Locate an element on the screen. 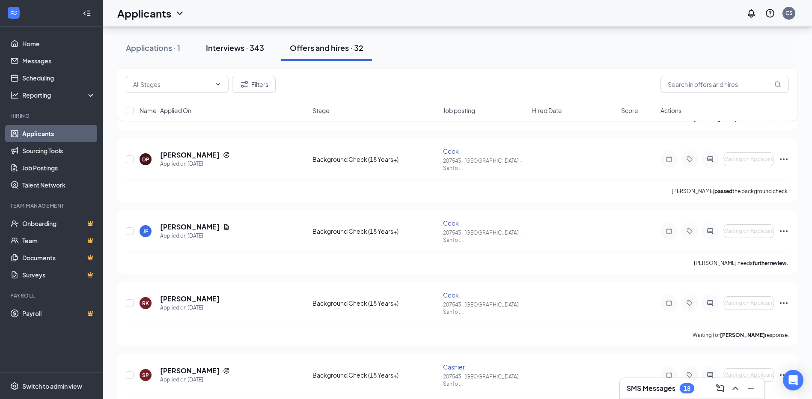 The image size is (812, 399). p: Waiting for response. is located at coordinates (740, 335).